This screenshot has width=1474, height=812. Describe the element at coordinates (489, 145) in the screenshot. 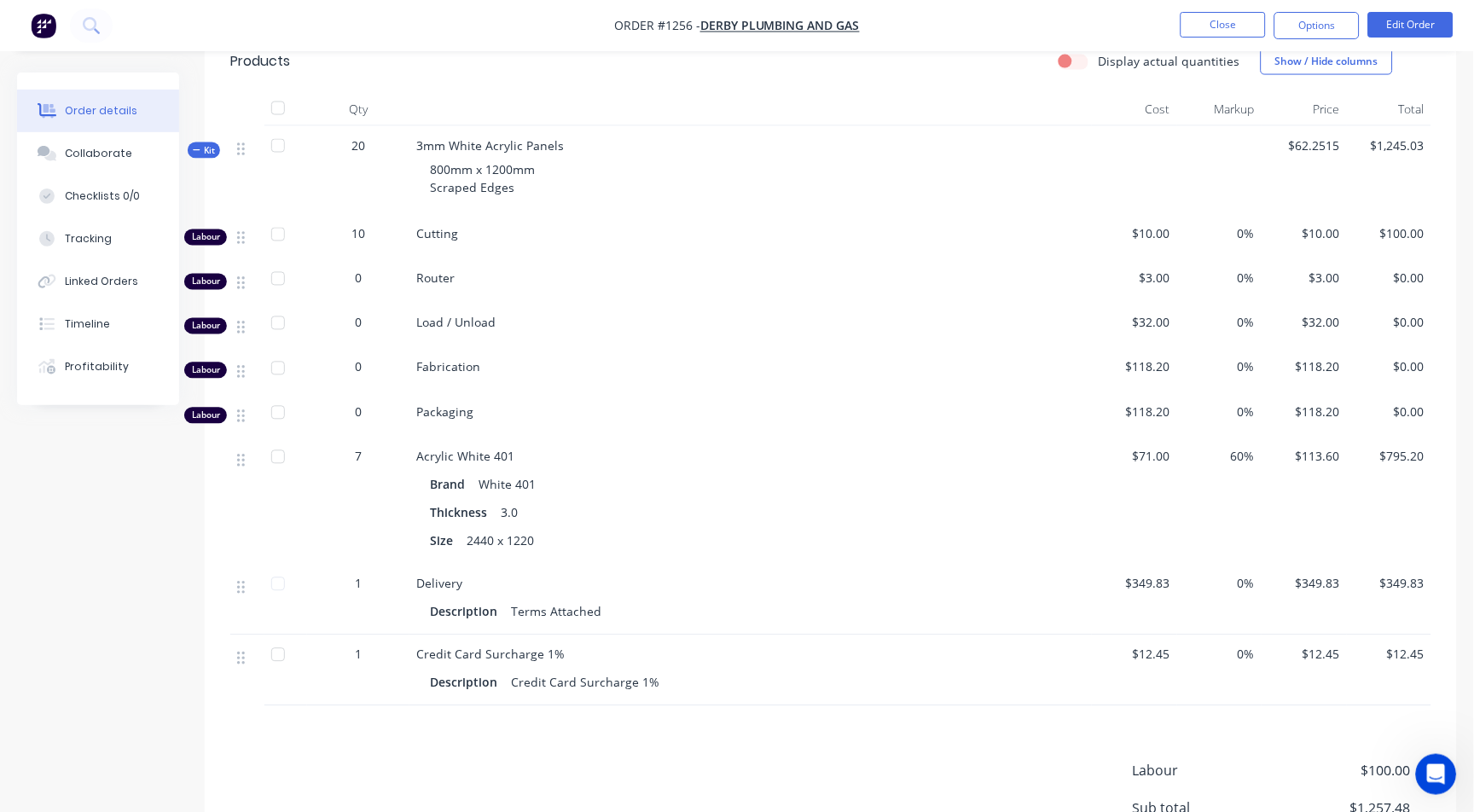

I see `span: 3mm White Acrylic Panels` at that location.